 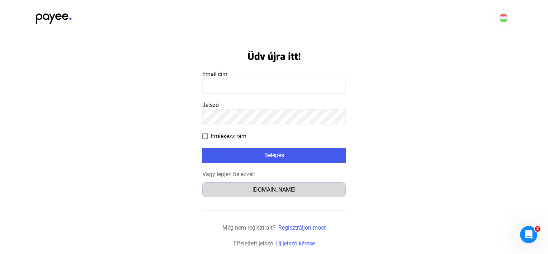 I want to click on span: Jelszó, so click(x=210, y=105).